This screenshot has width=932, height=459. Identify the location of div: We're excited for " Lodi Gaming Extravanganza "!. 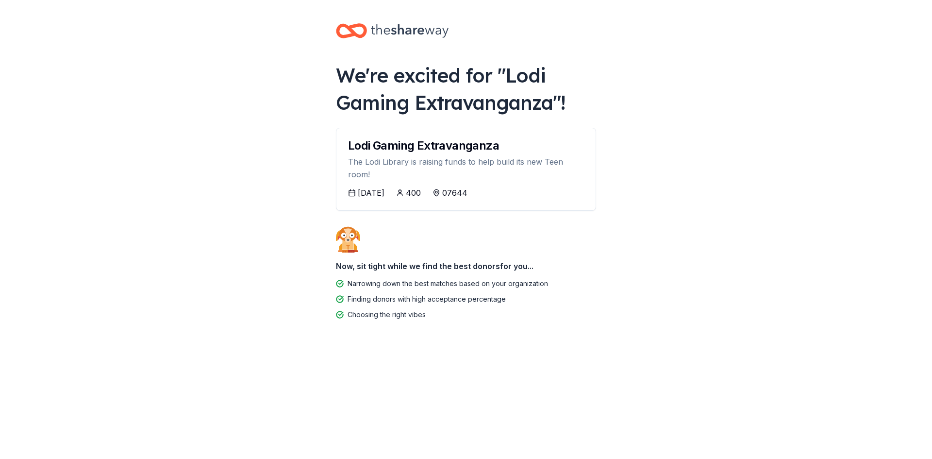
(466, 89).